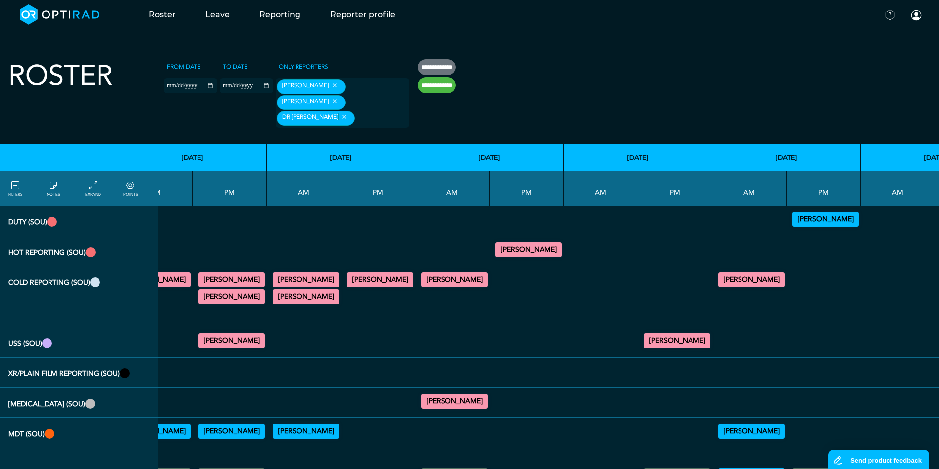  What do you see at coordinates (306, 296) in the screenshot?
I see `div: General CT 11:00 - 13:00` at bounding box center [306, 296].